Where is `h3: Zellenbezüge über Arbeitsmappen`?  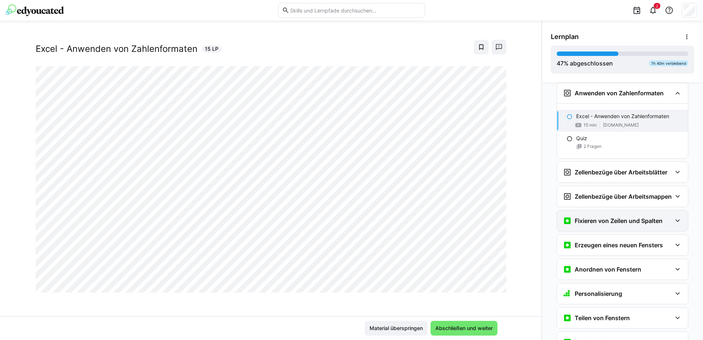 h3: Zellenbezüge über Arbeitsmappen is located at coordinates (624, 196).